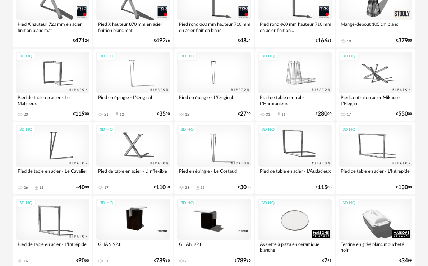 The height and width of the screenshot is (266, 428). I want to click on span: 166, so click(322, 41).